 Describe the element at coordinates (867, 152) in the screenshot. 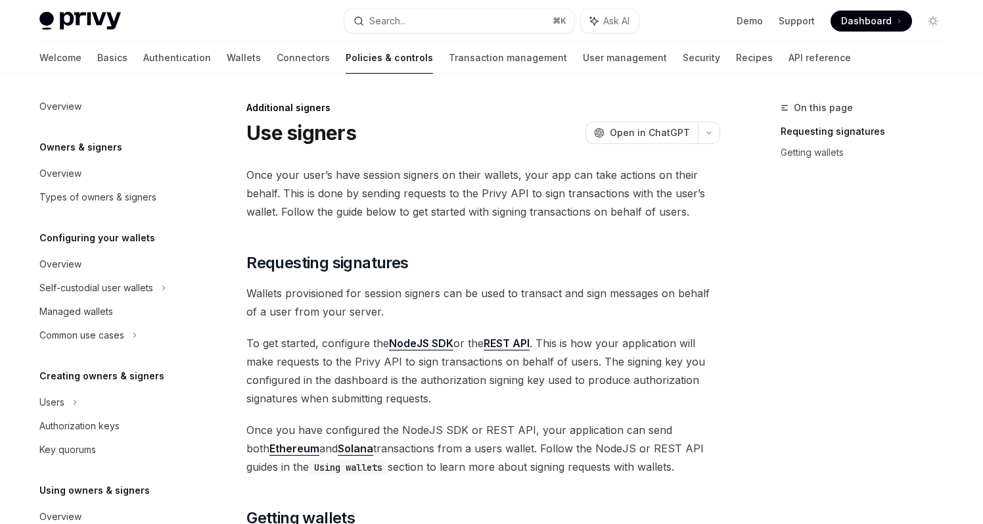

I see `a: Getting wallets` at that location.